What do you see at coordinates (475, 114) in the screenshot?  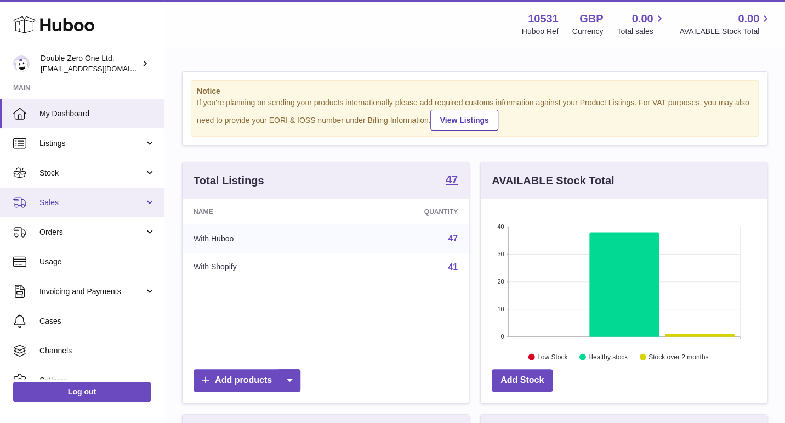 I see `div: If you're planning on sending your products internationally please add required customs informati...` at bounding box center [475, 114].